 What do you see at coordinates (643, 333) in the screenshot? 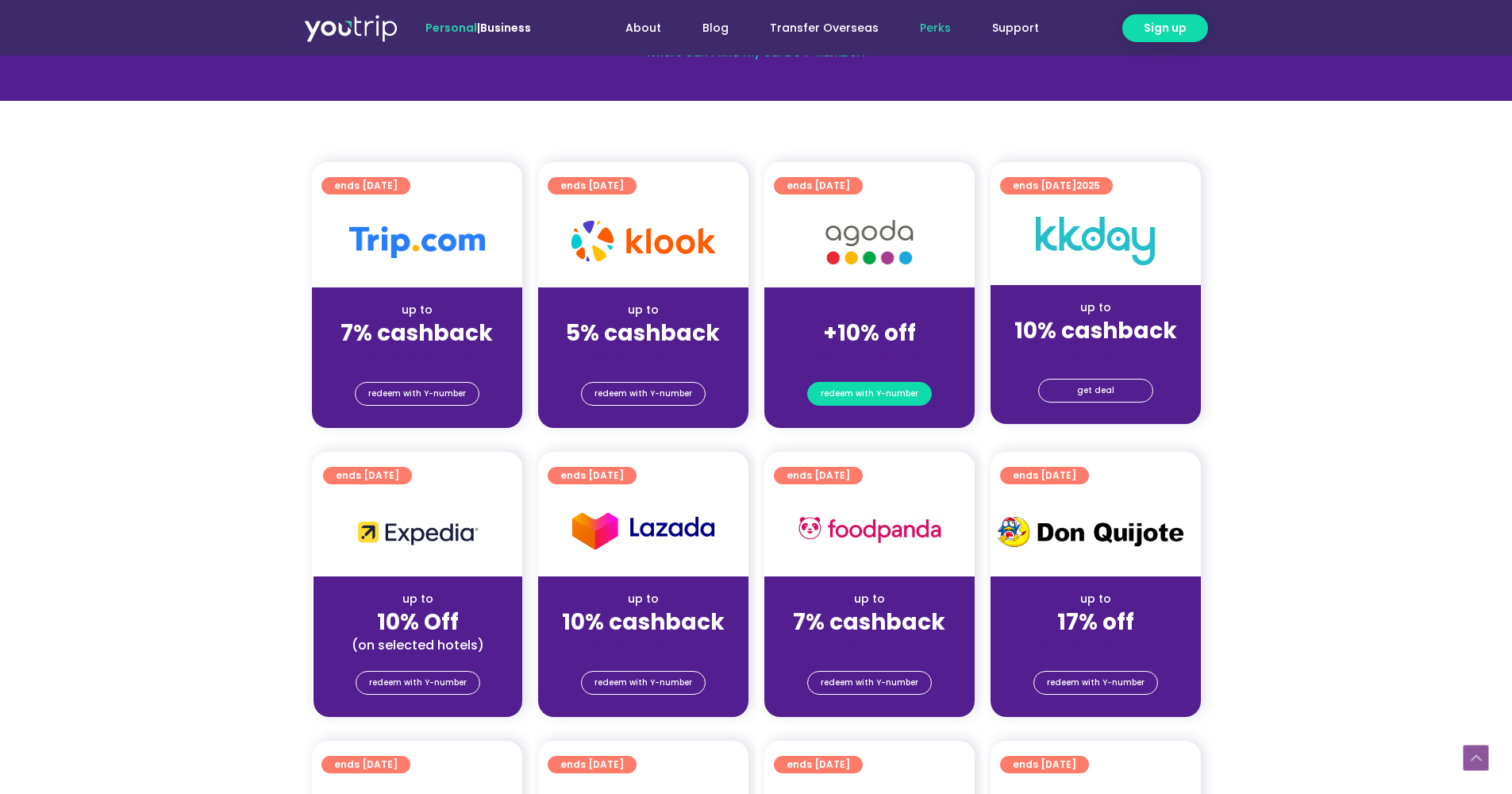
I see `strong: 5% cashback` at bounding box center [643, 333].